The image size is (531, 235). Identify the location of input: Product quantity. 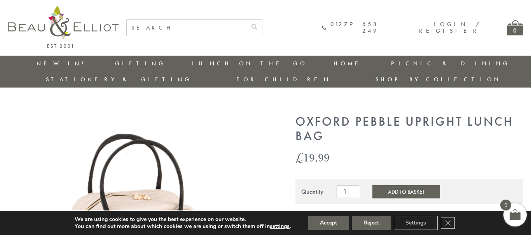
(348, 192).